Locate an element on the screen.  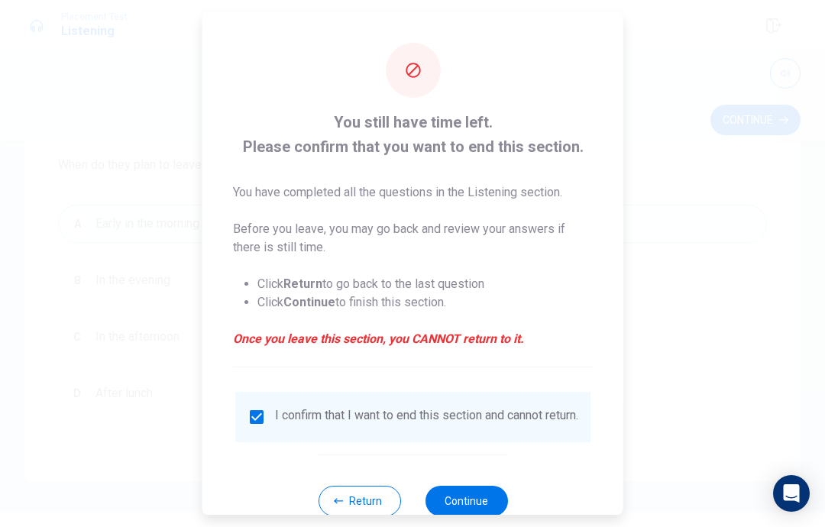
button: Continue is located at coordinates (466, 501).